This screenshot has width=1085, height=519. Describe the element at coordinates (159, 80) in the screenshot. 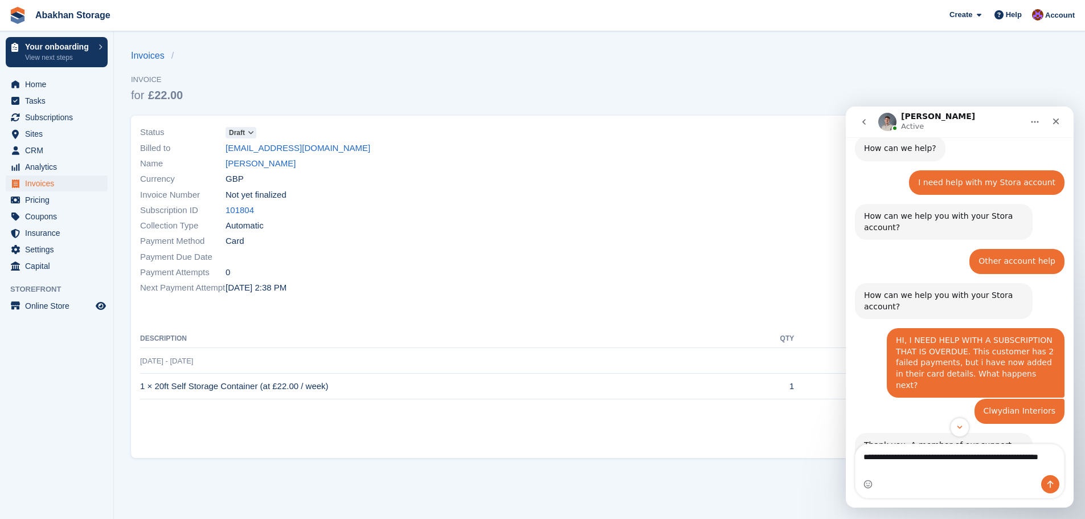

I see `span: Invoice` at that location.